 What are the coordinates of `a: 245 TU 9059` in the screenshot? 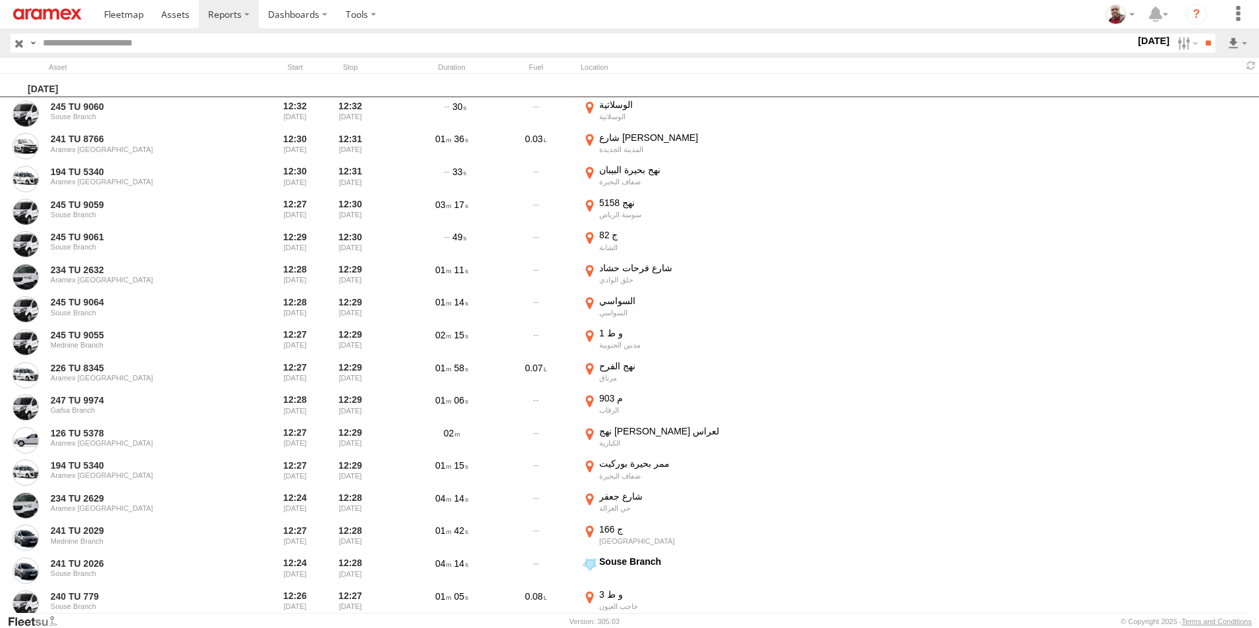 It's located at (141, 205).